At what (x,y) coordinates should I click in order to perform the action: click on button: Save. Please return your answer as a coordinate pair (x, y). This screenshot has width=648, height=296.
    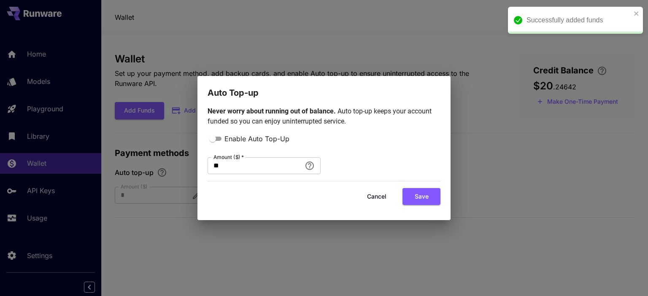
    Looking at the image, I should click on (421, 197).